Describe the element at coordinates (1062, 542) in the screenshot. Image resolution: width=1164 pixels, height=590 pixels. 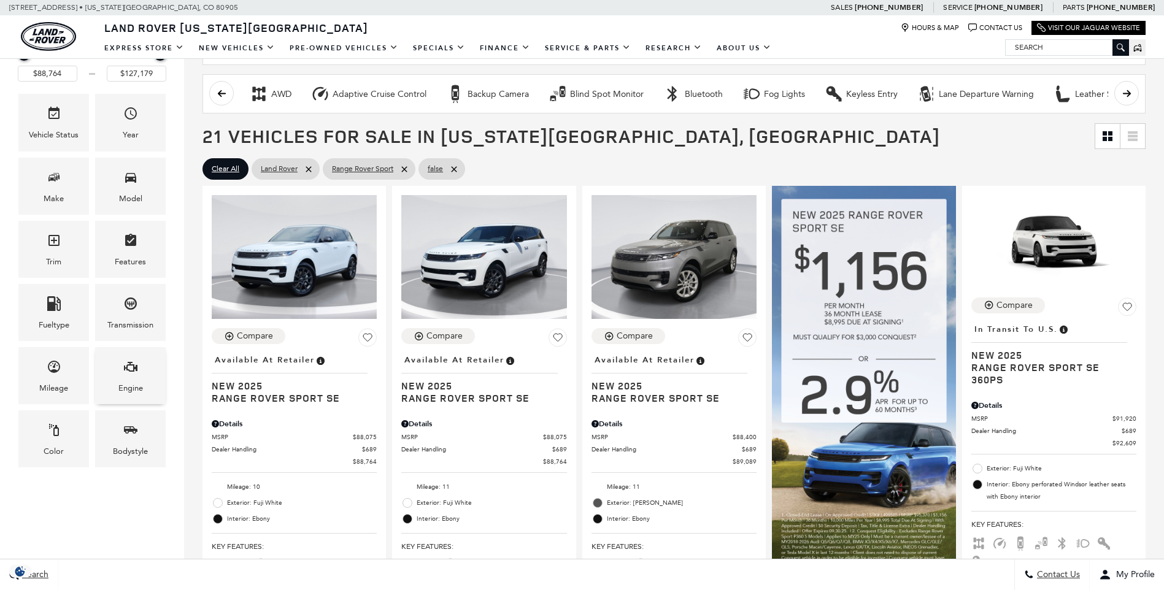
I see `span: Bluetooth` at that location.